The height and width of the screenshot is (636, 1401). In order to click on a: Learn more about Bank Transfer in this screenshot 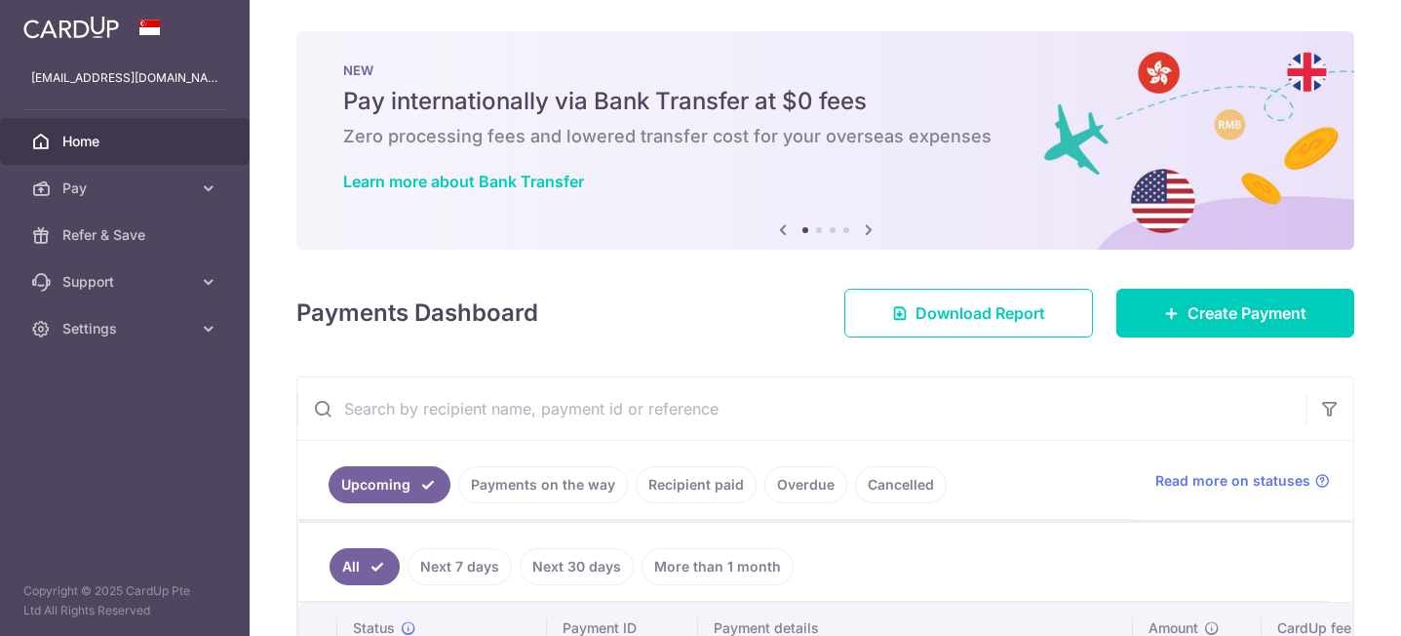, I will do `click(463, 181)`.